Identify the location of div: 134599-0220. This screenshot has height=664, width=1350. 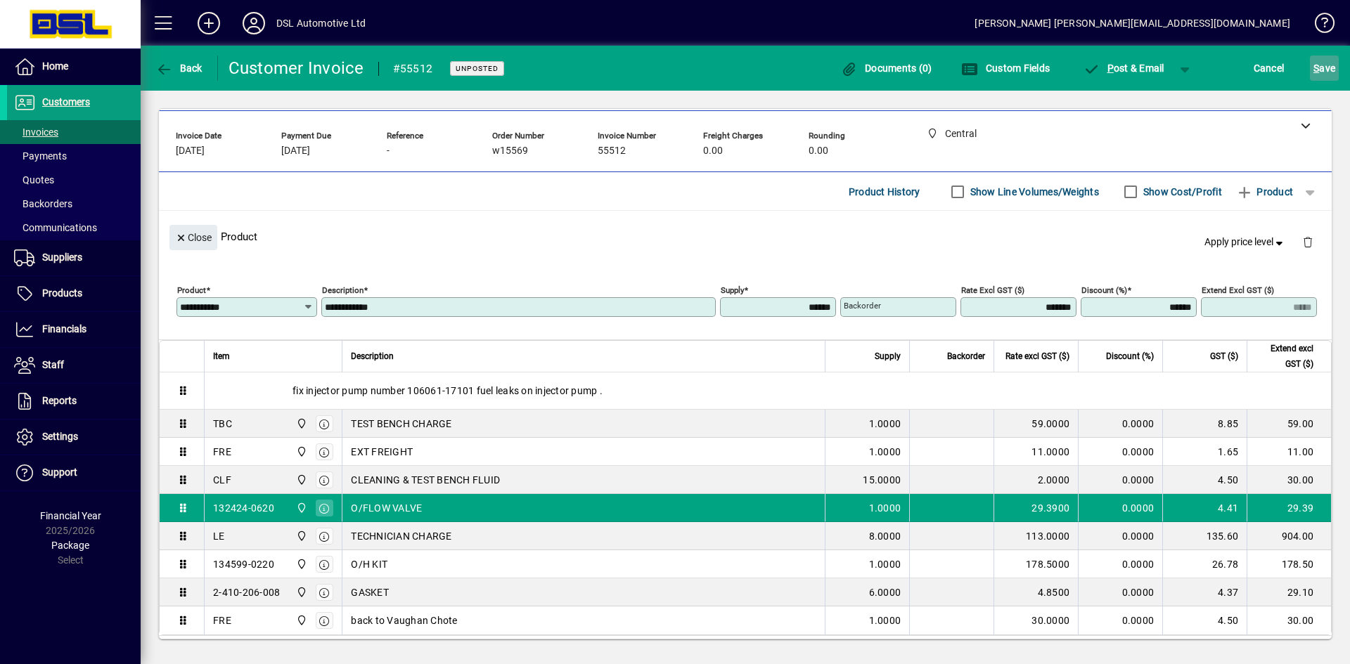
(243, 564).